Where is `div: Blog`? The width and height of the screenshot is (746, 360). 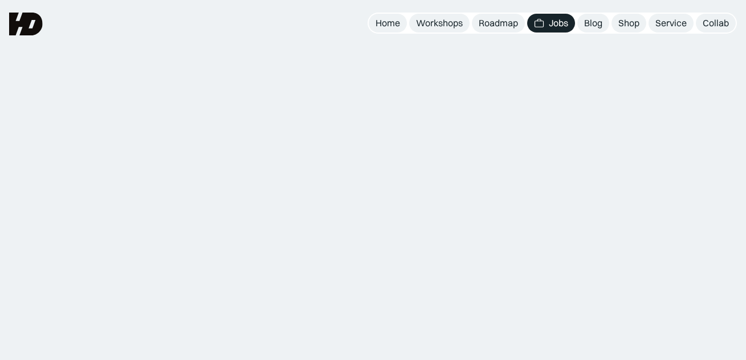
div: Blog is located at coordinates (593, 23).